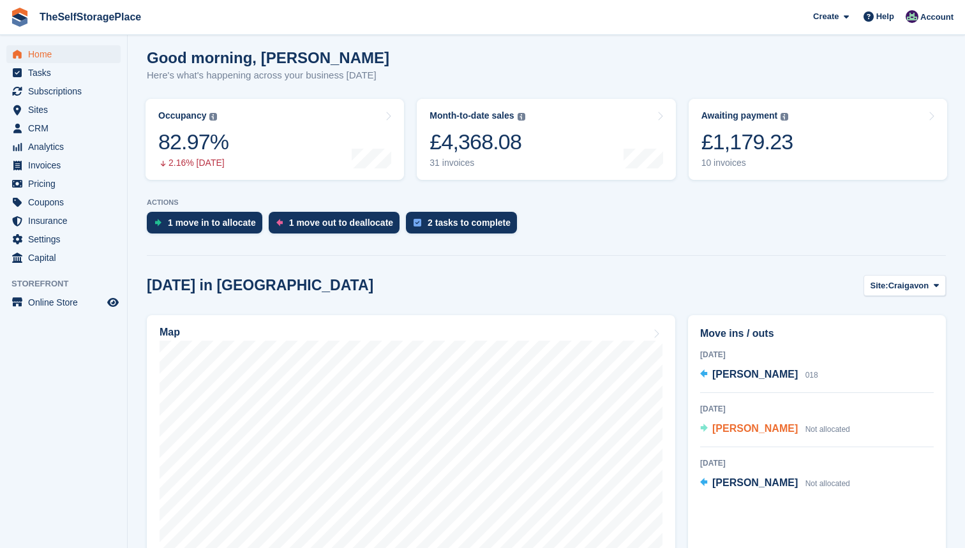 This screenshot has height=548, width=965. Describe the element at coordinates (477, 163) in the screenshot. I see `div: 31 invoices` at that location.